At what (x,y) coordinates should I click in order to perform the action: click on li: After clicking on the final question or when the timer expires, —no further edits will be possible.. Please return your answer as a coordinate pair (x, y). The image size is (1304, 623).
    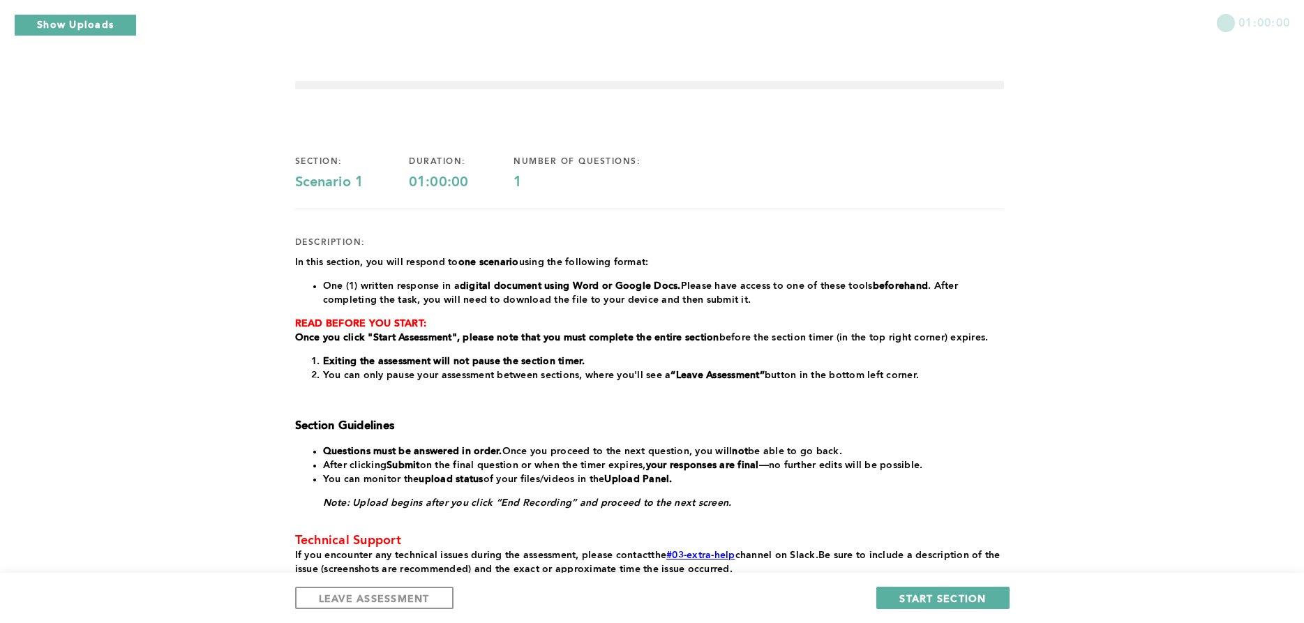
    Looking at the image, I should click on (664, 465).